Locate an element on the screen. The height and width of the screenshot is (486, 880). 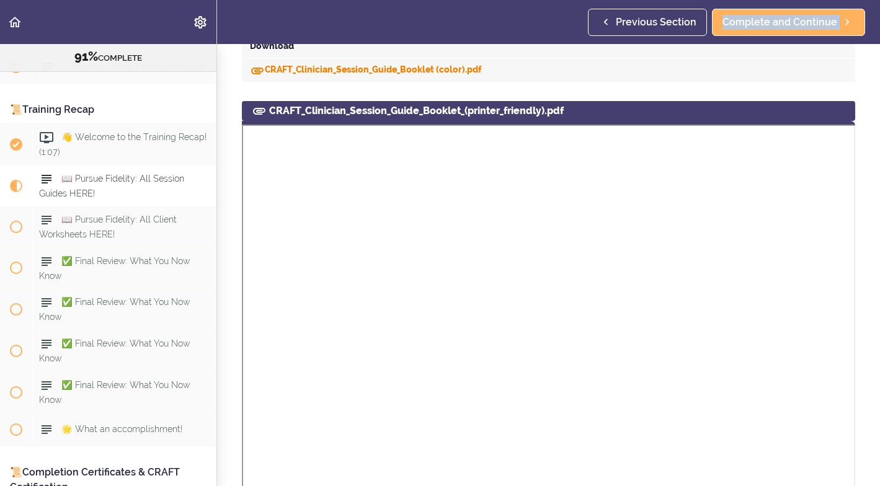
span: Complete and Continue is located at coordinates (780, 22).